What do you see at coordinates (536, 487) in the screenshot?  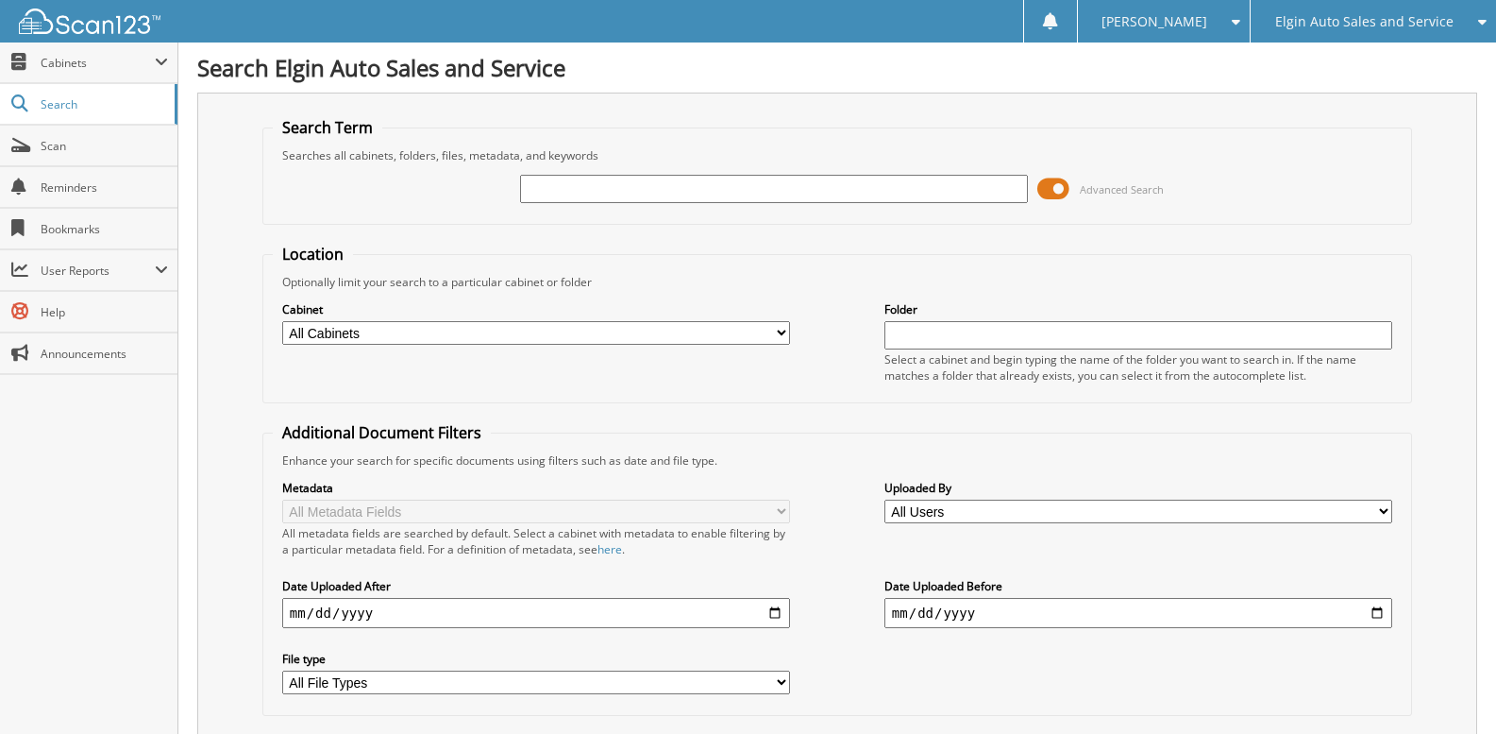 I see `label: Metadata` at bounding box center [536, 487].